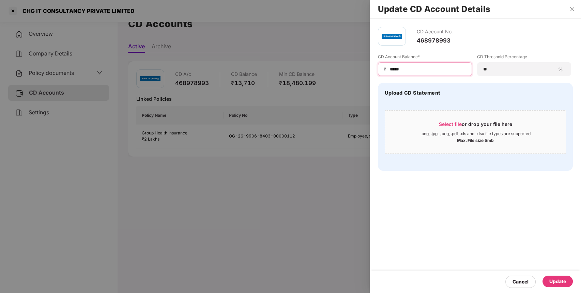  Describe the element at coordinates (450, 124) in the screenshot. I see `span: Select file` at that location.